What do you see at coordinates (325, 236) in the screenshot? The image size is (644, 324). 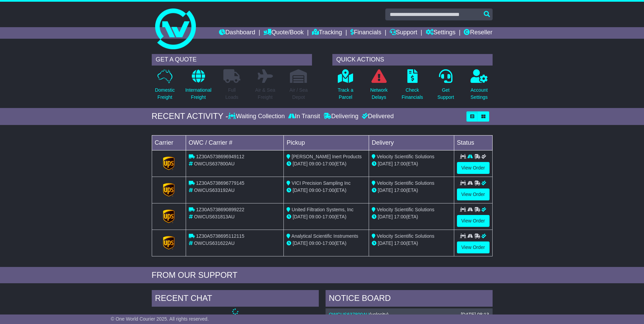 I see `span: Analytical Scientific Instruments` at bounding box center [325, 236].